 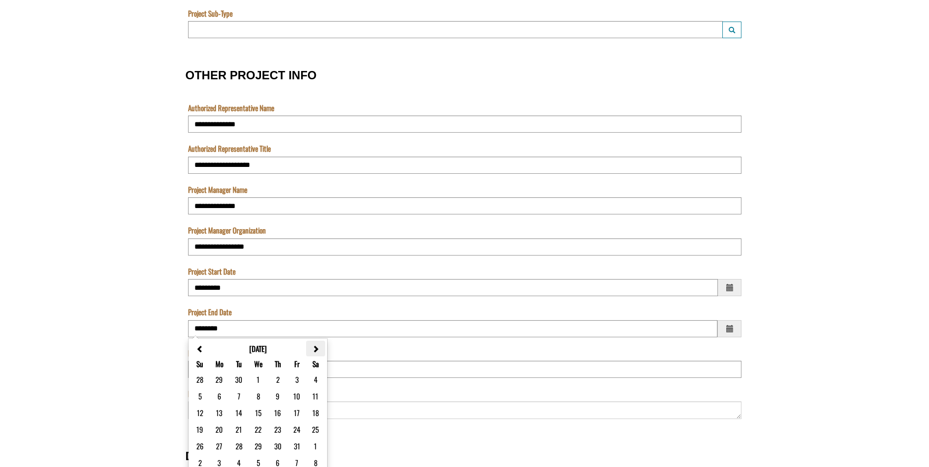 What do you see at coordinates (465, 410) in the screenshot?
I see `textarea: Project Description` at bounding box center [465, 410].